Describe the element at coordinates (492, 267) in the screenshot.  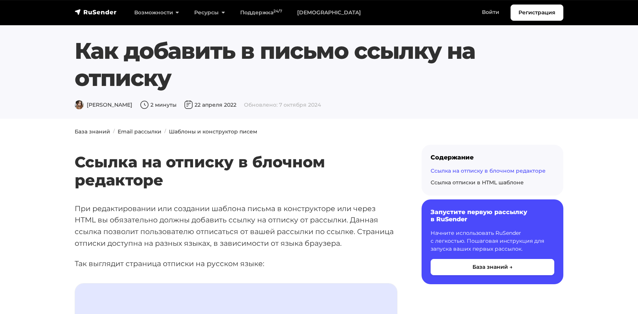
I see `button: База знаний →` at that location.